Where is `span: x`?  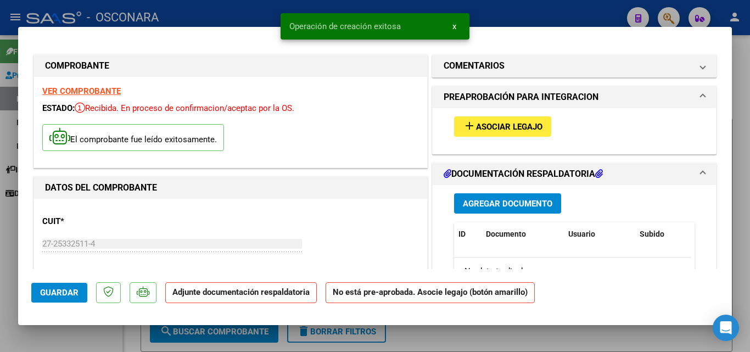 span: x is located at coordinates (454, 26).